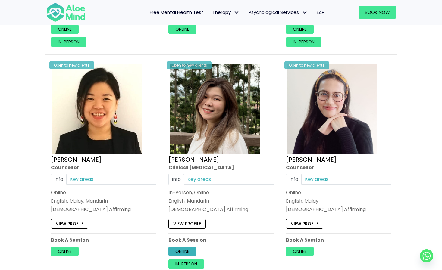  What do you see at coordinates (176, 12) in the screenshot?
I see `a: Free Mental Health Test` at bounding box center [176, 12].